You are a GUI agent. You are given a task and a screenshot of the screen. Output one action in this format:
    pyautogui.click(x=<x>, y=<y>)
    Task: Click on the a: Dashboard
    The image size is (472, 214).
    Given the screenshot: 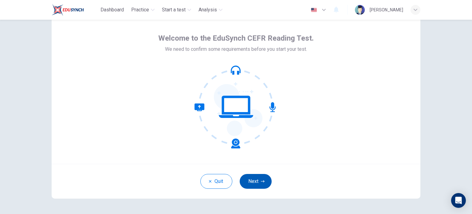 What is the action you would take?
    pyautogui.click(x=112, y=10)
    